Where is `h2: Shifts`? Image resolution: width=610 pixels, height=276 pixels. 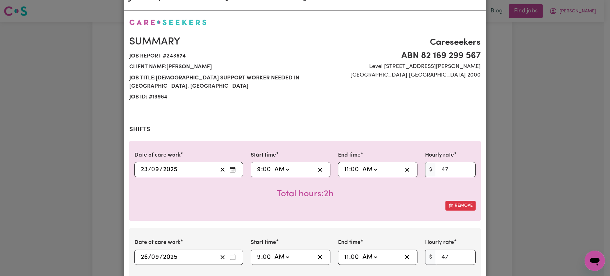 h2: Shifts is located at coordinates (305, 130).